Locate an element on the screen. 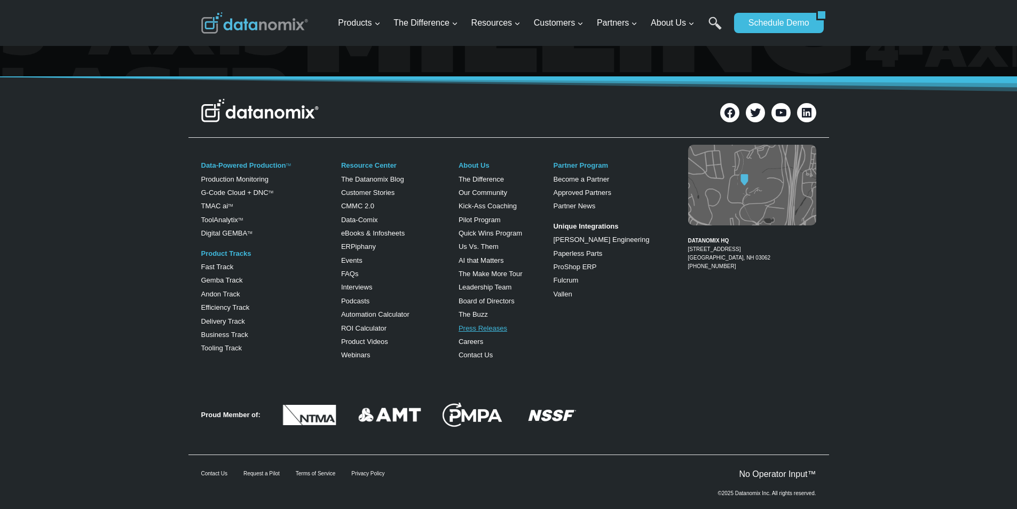  a: Privacy Policy is located at coordinates (368, 473).